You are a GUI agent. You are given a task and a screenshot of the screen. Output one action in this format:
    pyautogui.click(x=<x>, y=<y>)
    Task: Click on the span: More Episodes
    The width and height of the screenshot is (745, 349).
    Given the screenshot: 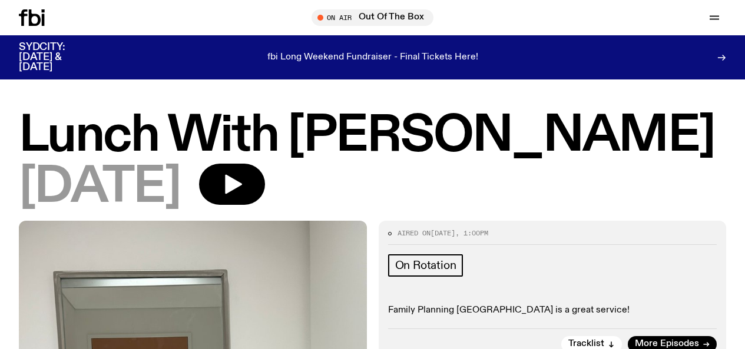 What is the action you would take?
    pyautogui.click(x=666, y=344)
    